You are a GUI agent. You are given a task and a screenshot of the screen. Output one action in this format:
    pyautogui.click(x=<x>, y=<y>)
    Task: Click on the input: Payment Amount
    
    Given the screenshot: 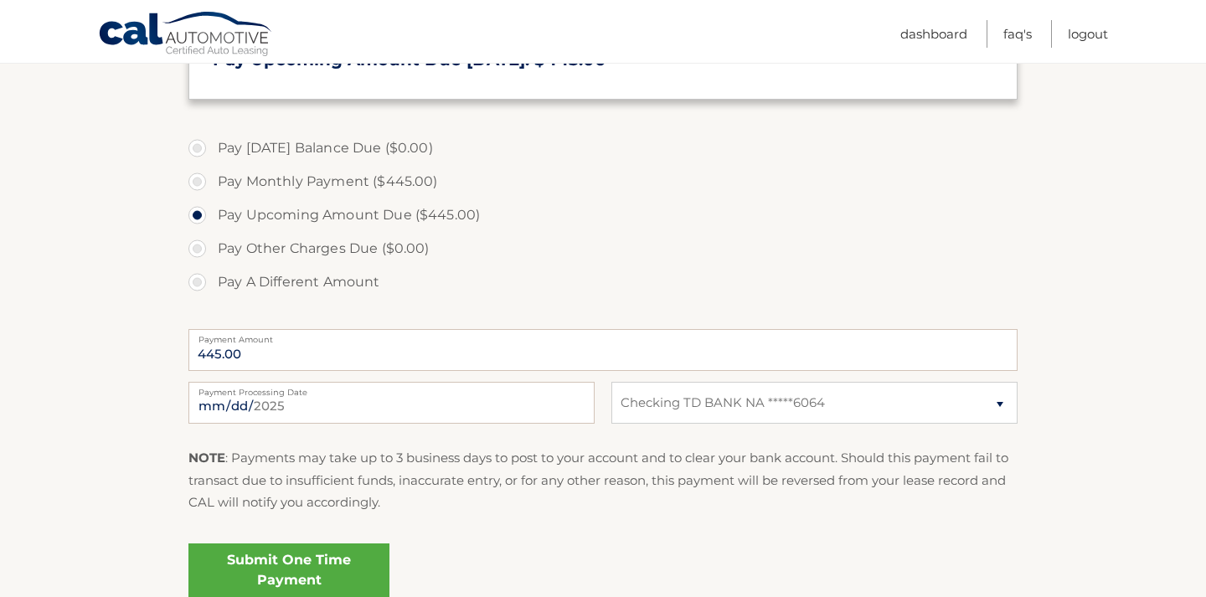 What is the action you would take?
    pyautogui.click(x=603, y=350)
    